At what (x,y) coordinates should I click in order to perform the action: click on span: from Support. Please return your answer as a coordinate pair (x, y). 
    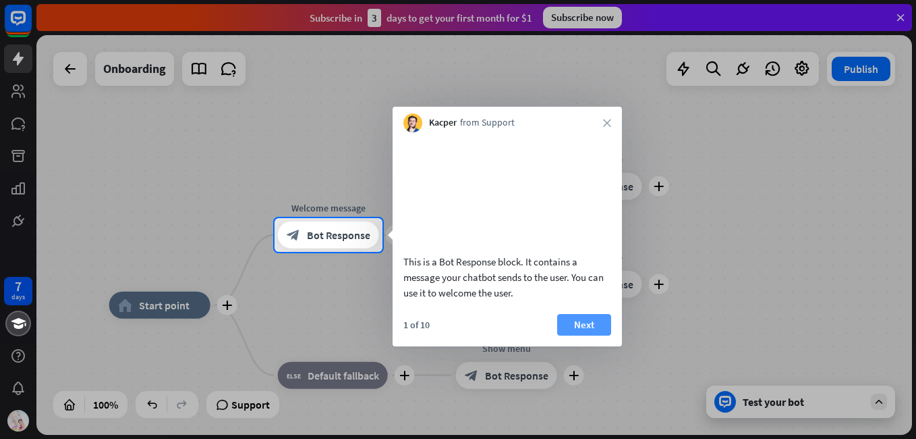
    Looking at the image, I should click on (487, 123).